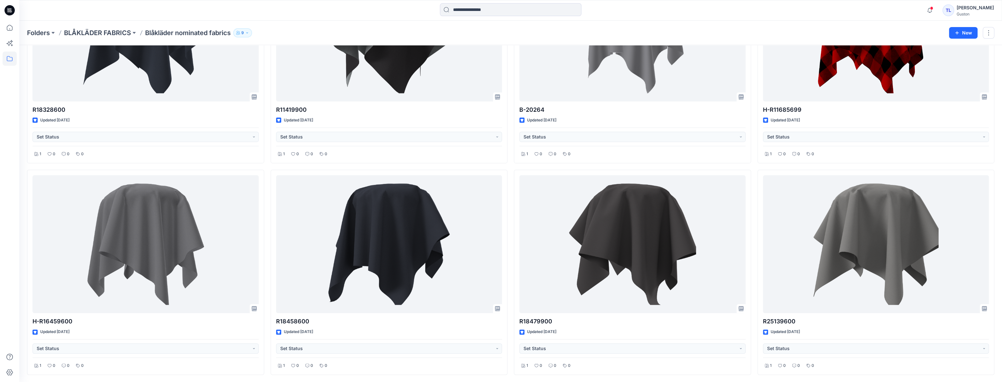 This screenshot has height=382, width=1002. Describe the element at coordinates (975, 14) in the screenshot. I see `div: Guston` at that location.